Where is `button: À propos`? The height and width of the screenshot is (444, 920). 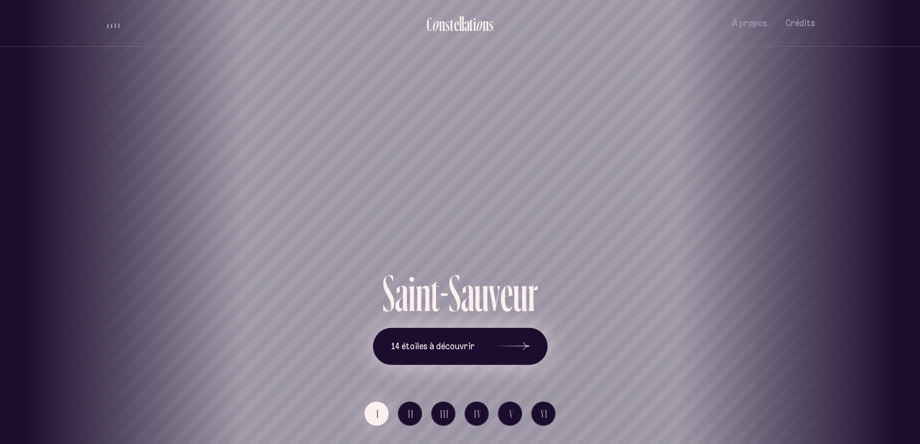 button: À propos is located at coordinates (750, 23).